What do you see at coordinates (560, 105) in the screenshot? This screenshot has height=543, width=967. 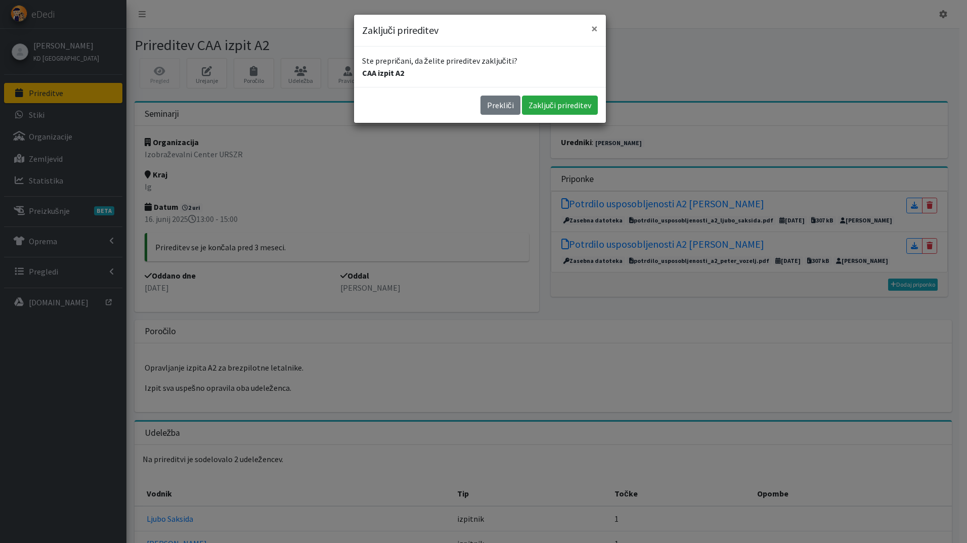 I see `button: Zaključi prireditev` at bounding box center [560, 105].